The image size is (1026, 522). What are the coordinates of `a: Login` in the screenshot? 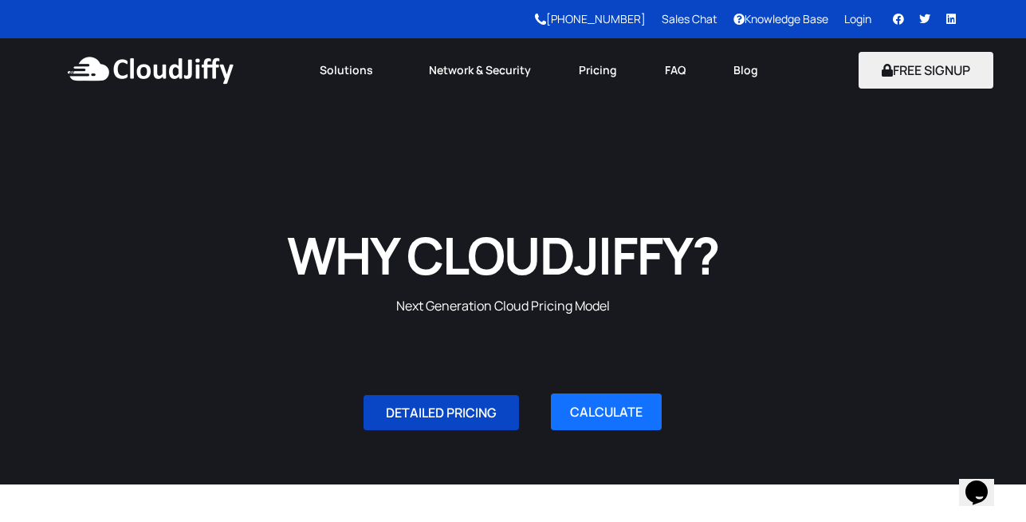 It's located at (858, 18).